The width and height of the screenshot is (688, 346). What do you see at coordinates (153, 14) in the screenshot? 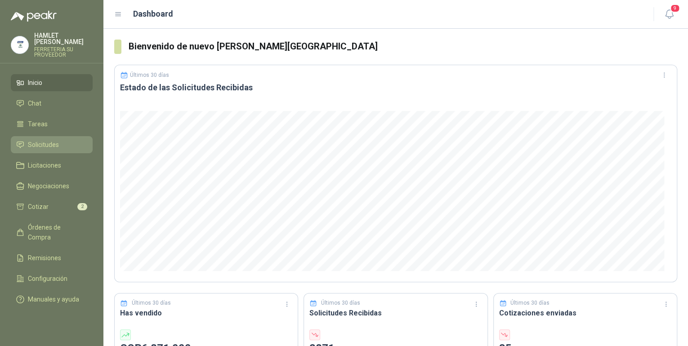
I see `h1: Dashboard` at bounding box center [153, 14].